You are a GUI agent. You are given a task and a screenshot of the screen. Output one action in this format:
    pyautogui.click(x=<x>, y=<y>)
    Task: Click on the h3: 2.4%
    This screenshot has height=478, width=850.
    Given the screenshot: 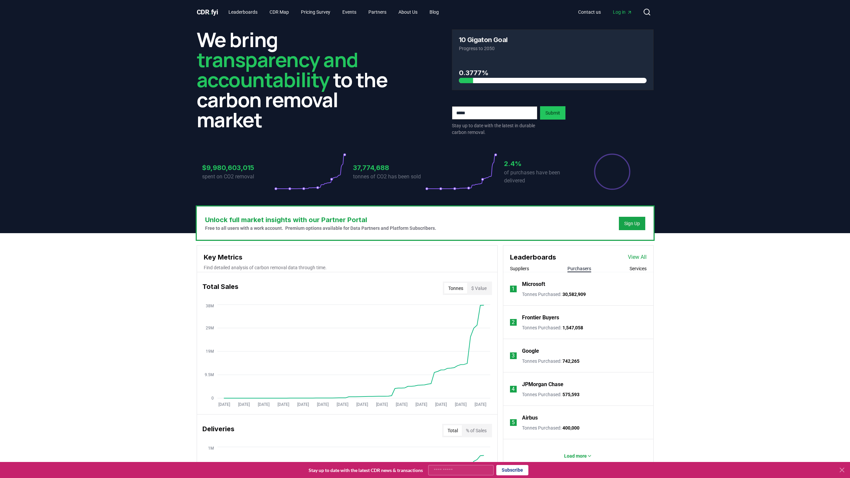 What is the action you would take?
    pyautogui.click(x=540, y=164)
    